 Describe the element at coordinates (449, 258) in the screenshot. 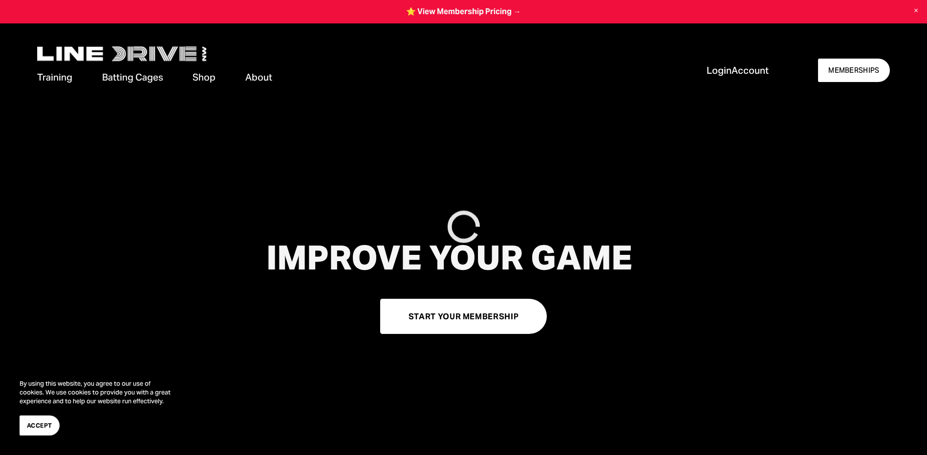

I see `h1: IMPROVE YOUR GAME` at that location.